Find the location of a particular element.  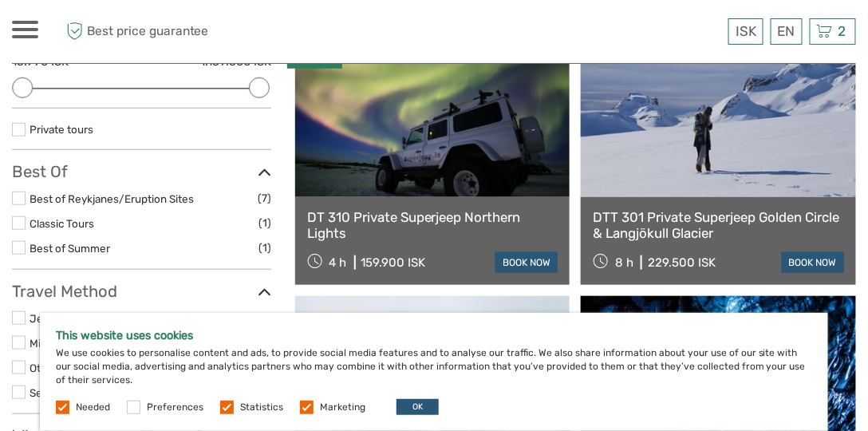

p: We're away right now. Please check back later! is located at coordinates (101, 34).